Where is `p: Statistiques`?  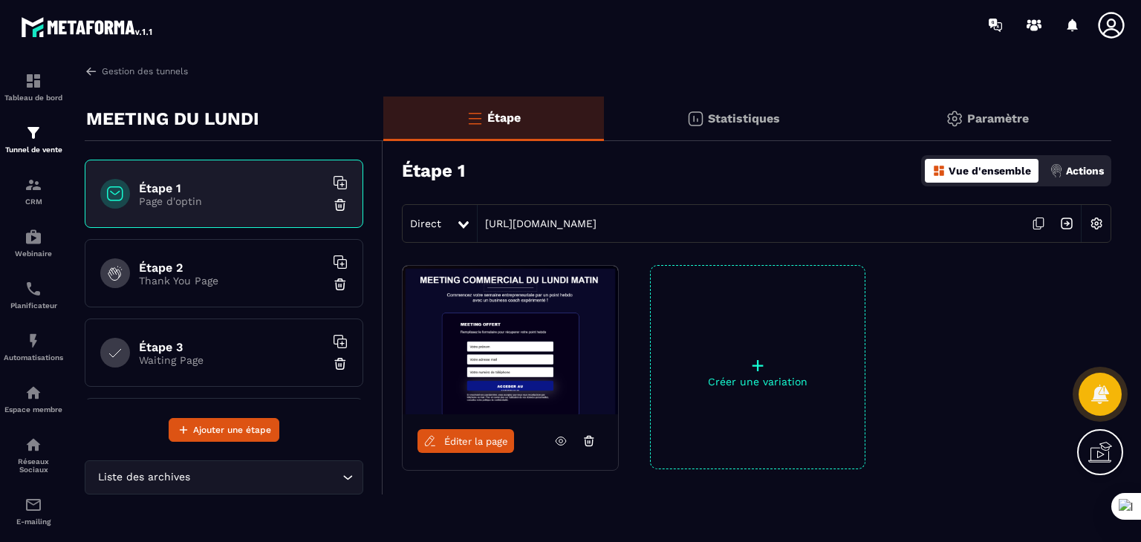 p: Statistiques is located at coordinates (744, 118).